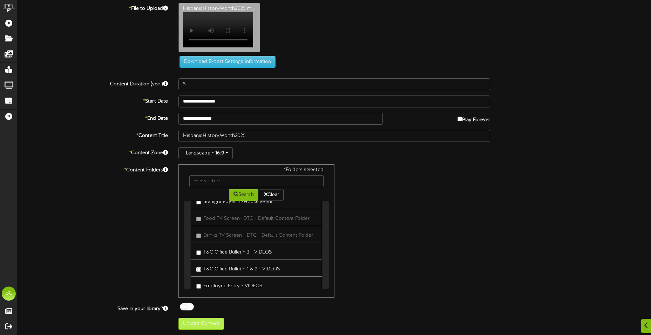 The height and width of the screenshot is (335, 651). Describe the element at coordinates (93, 83) in the screenshot. I see `label: Content Duration (sec.)` at that location.